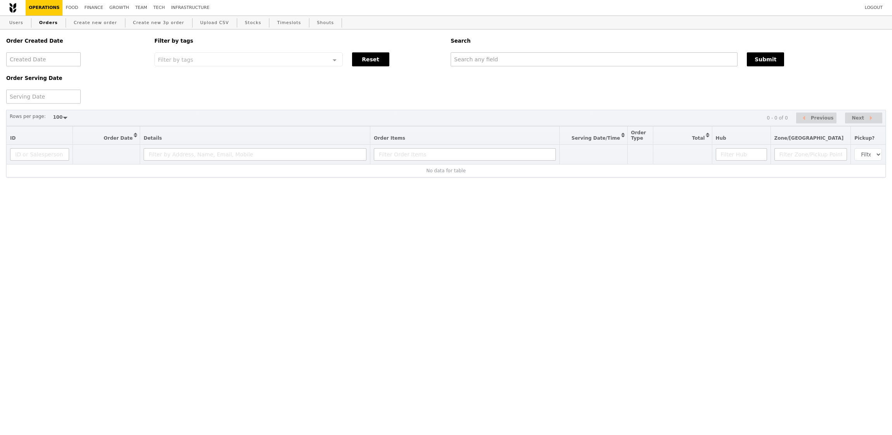 The image size is (892, 435). Describe the element at coordinates (858, 118) in the screenshot. I see `span: Next` at that location.